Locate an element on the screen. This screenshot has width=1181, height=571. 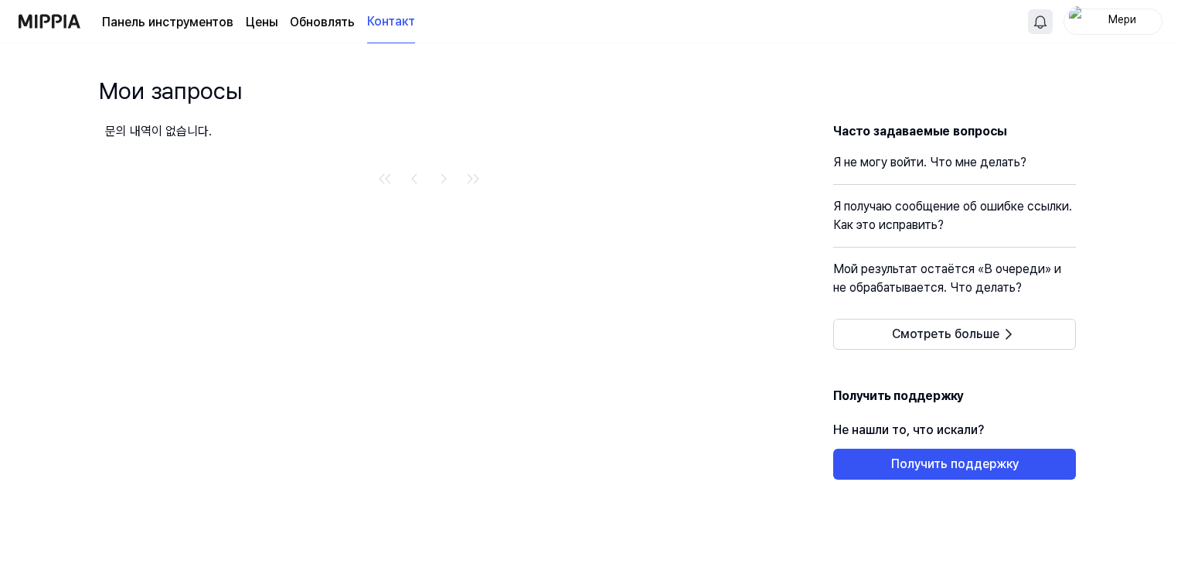
a: Я не могу войти. Что мне делать? is located at coordinates (955, 169).